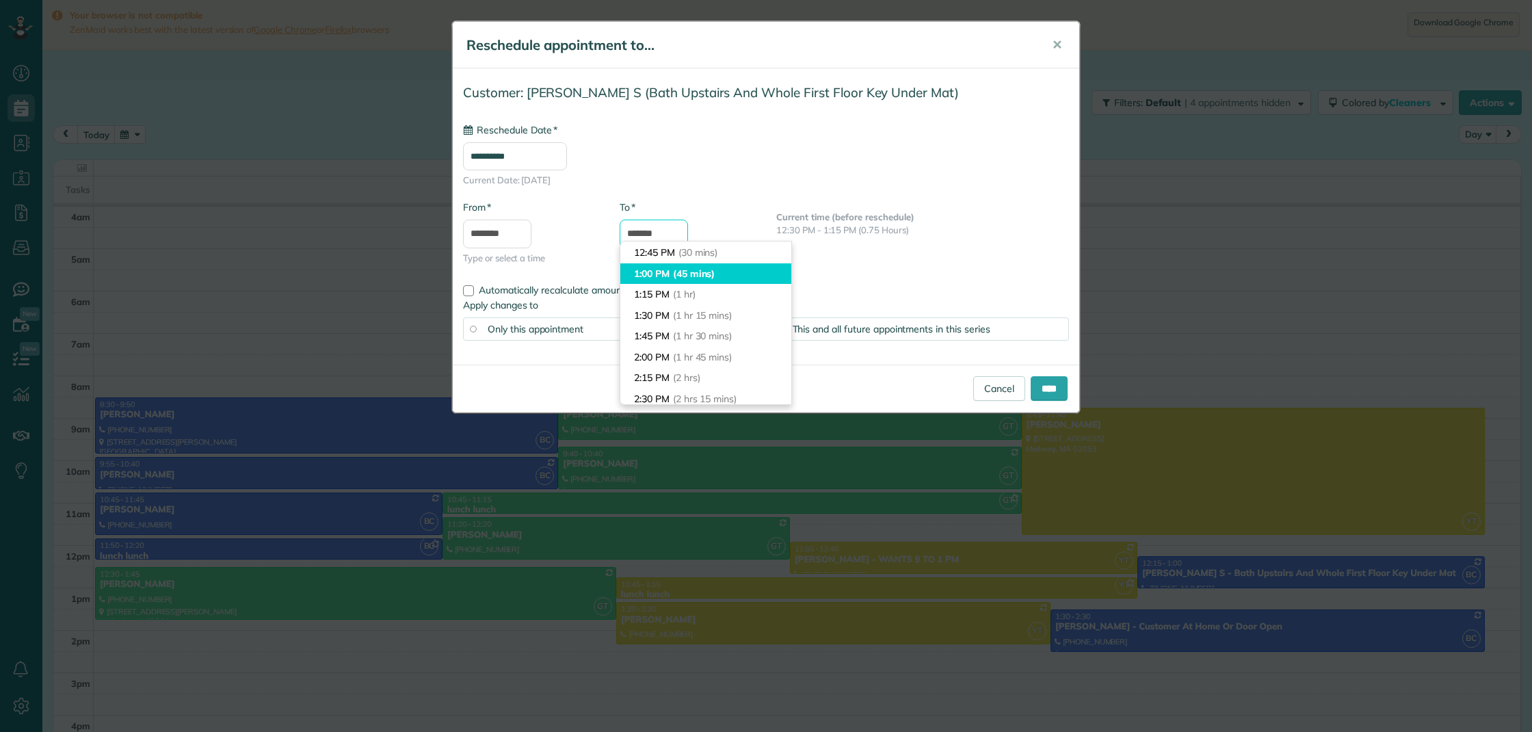  What do you see at coordinates (706, 294) in the screenshot?
I see `li: 1:15 PM` at bounding box center [706, 294].